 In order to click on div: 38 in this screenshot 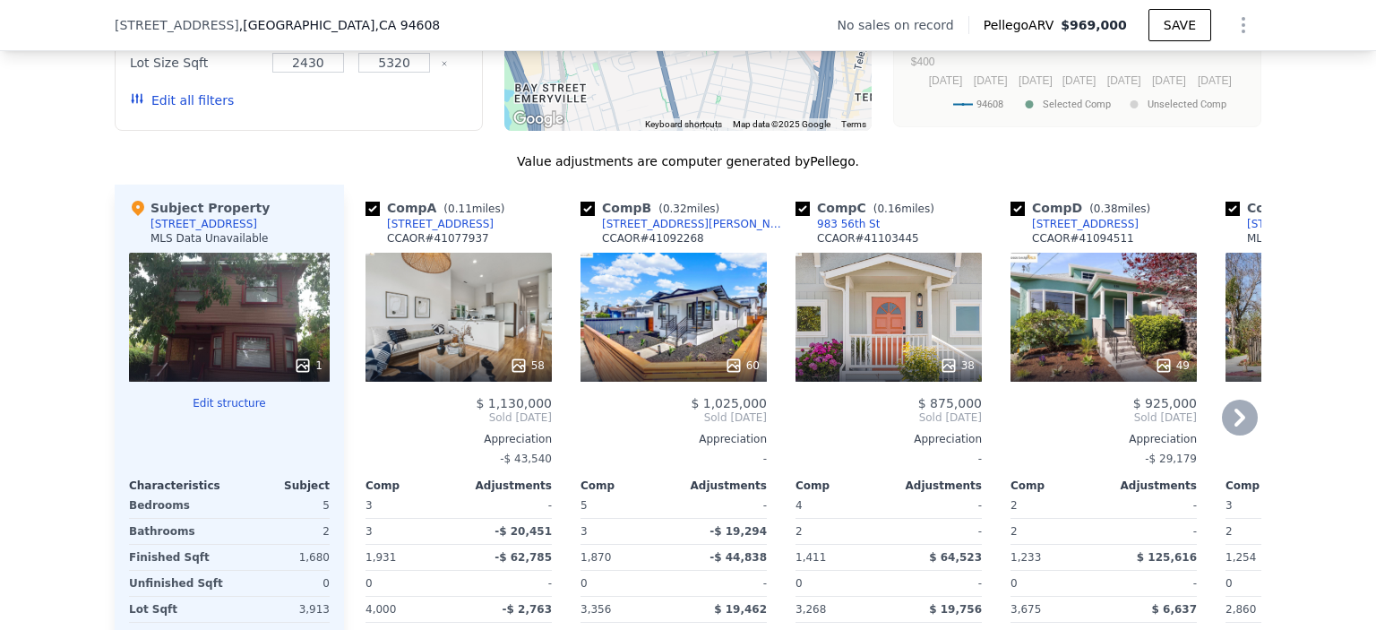, I will do `click(957, 366)`.